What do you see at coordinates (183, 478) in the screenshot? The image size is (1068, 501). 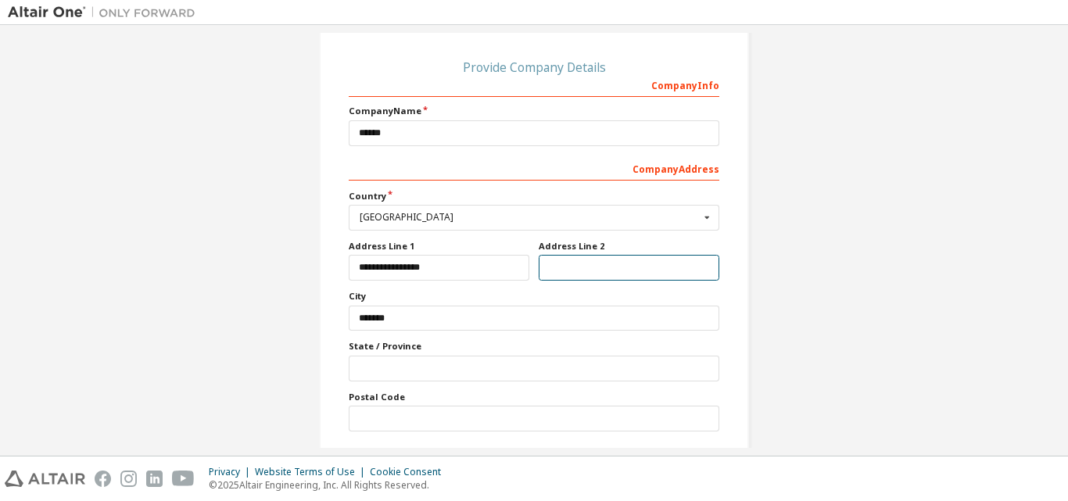 I see `img: youtube.svg` at bounding box center [183, 478].